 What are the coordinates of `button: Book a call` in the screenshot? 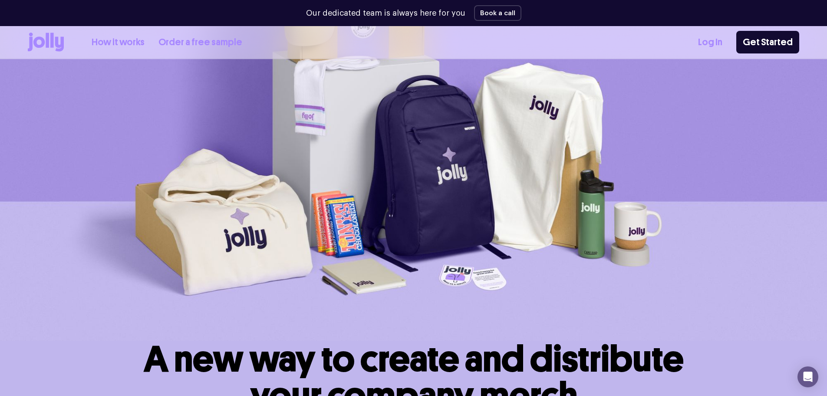 It's located at (498, 13).